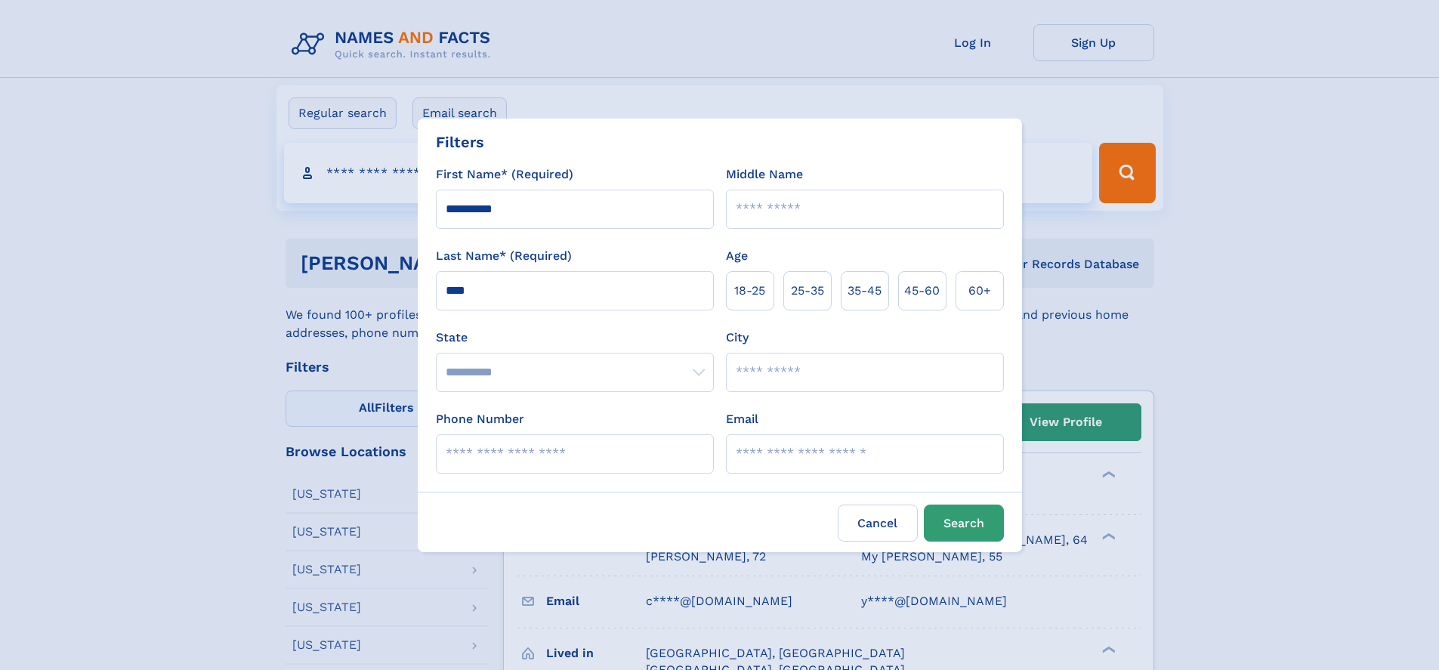 This screenshot has height=670, width=1439. What do you see at coordinates (504, 256) in the screenshot?
I see `label: Last Name* (Required)` at bounding box center [504, 256].